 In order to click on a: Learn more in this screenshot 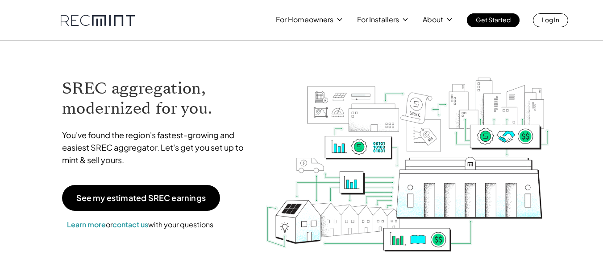, I will do `click(86, 225)`.